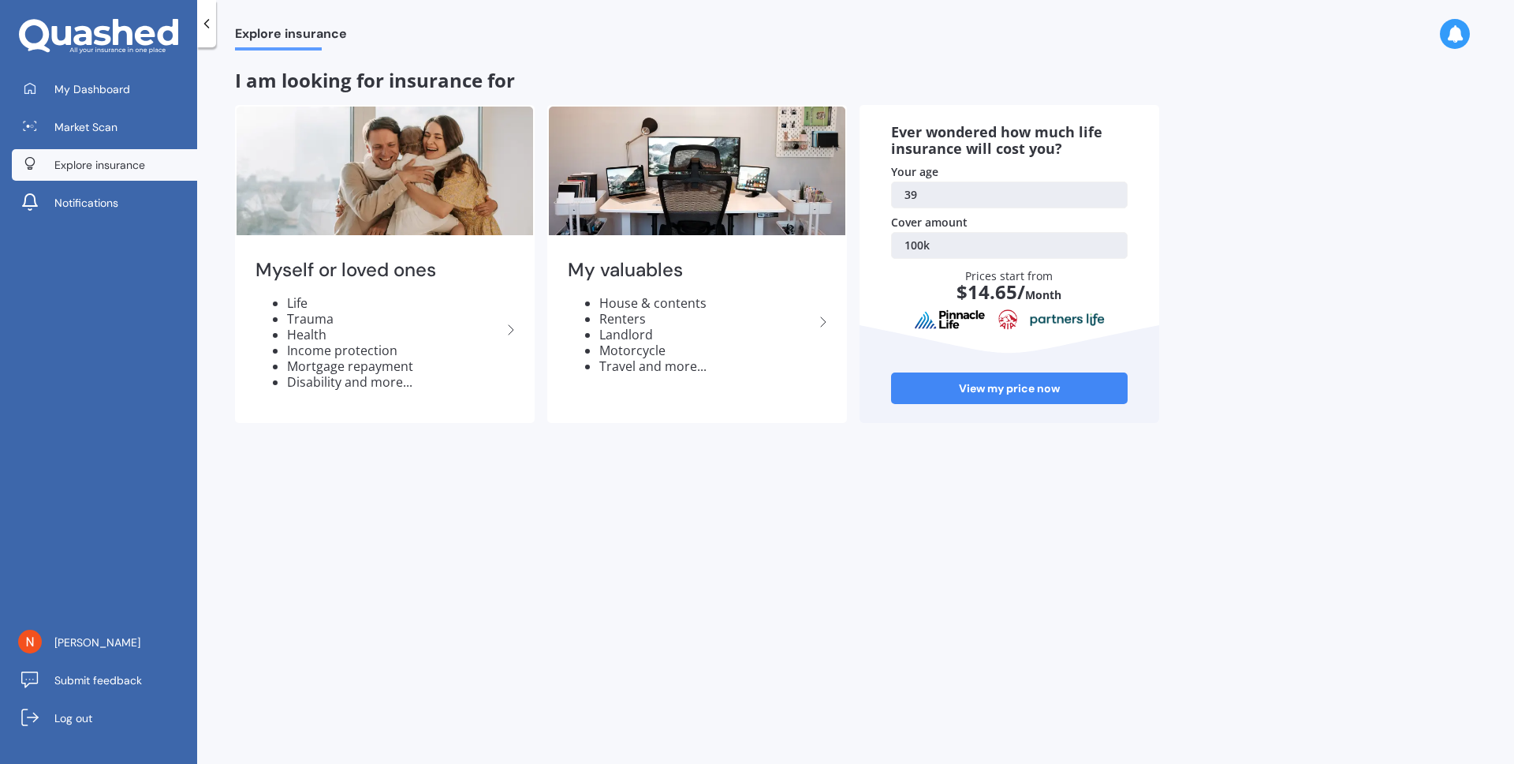 This screenshot has width=1514, height=764. I want to click on a: Notifications, so click(104, 203).